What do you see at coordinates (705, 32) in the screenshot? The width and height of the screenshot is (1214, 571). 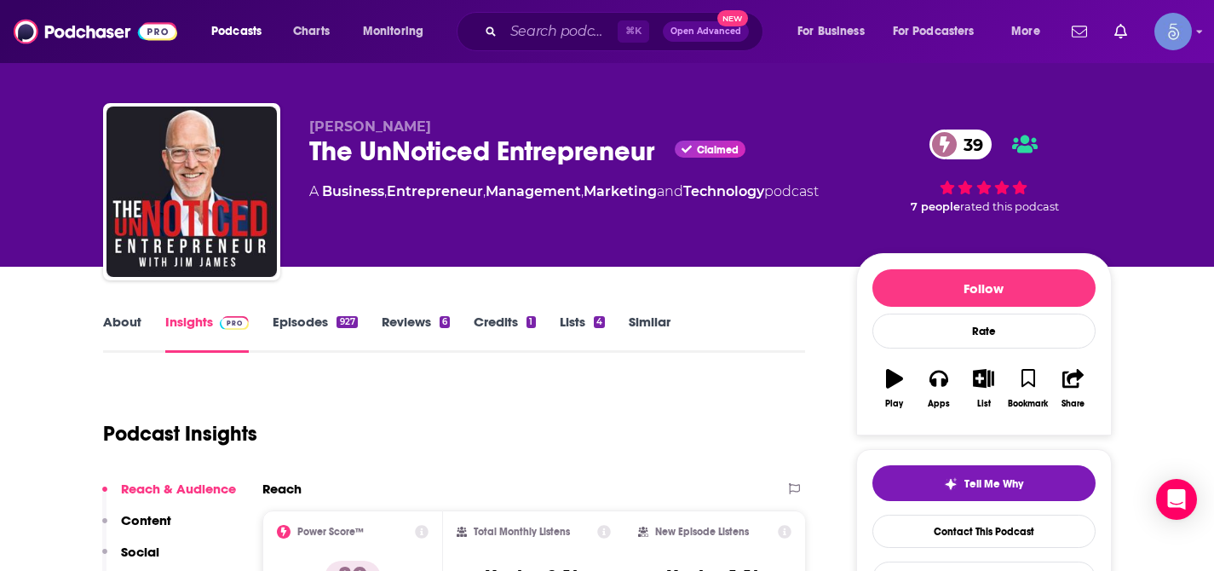 I see `span: Open Advanced` at bounding box center [705, 32].